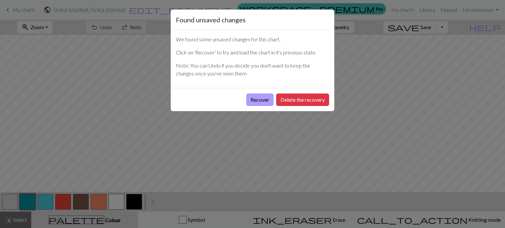  I want to click on p: We found some unsaved changes for this chart., so click(252, 39).